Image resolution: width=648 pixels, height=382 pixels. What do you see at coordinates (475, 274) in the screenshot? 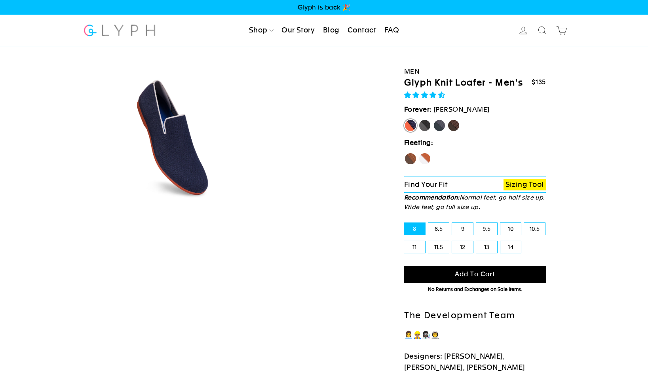
I see `button: Add to cart` at bounding box center [475, 274].